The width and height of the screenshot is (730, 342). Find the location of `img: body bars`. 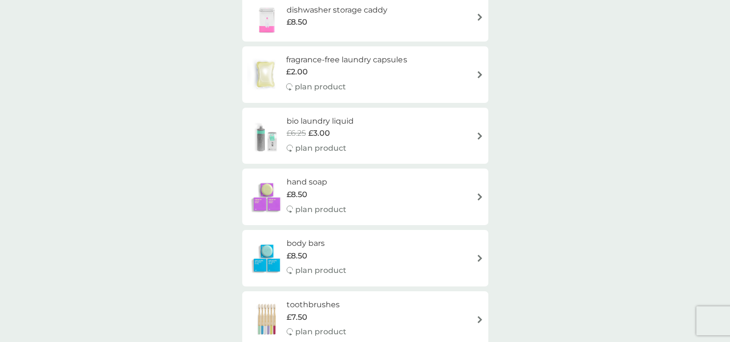

img: body bars is located at coordinates (267, 258).